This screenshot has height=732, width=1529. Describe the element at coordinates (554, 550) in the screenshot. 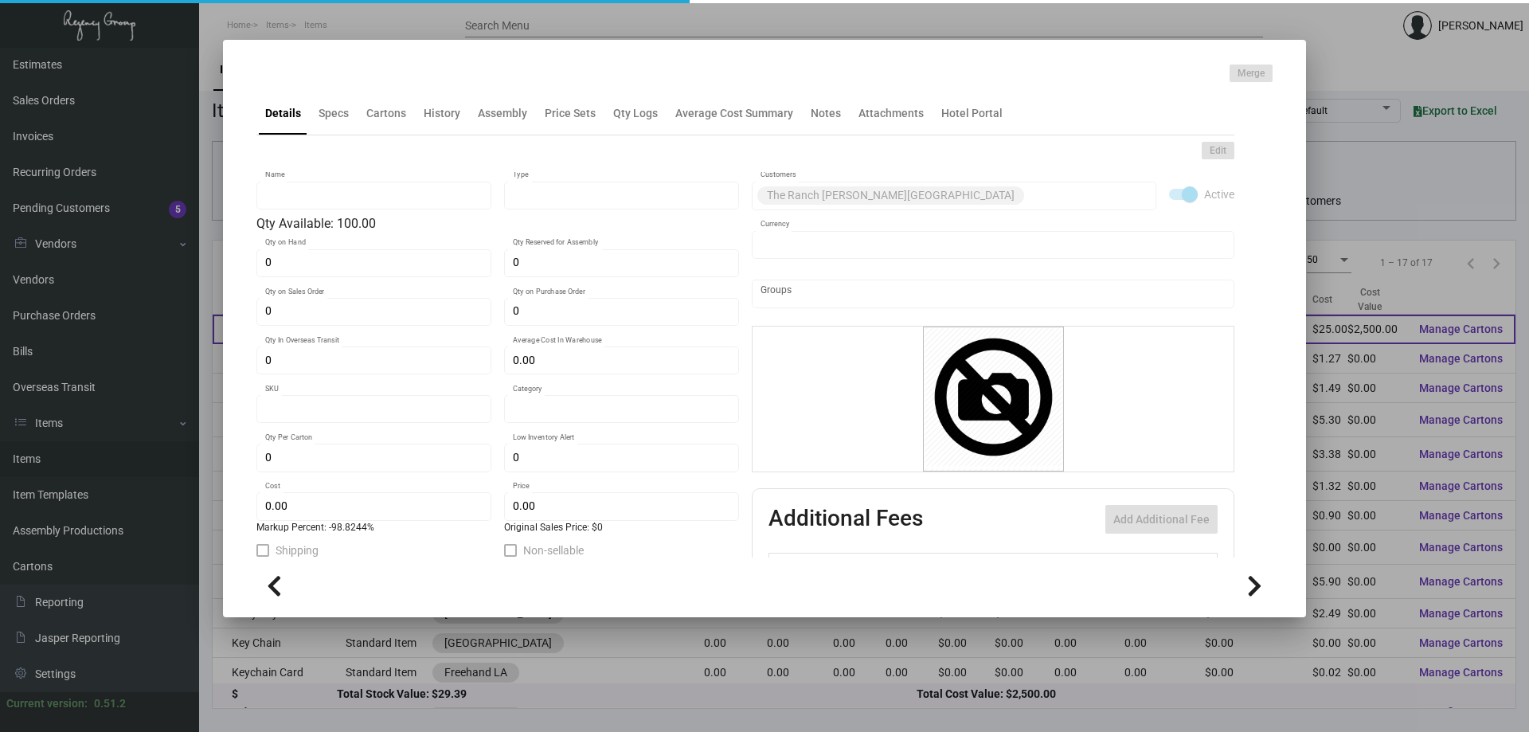

I see `span: Non-sellable` at that location.